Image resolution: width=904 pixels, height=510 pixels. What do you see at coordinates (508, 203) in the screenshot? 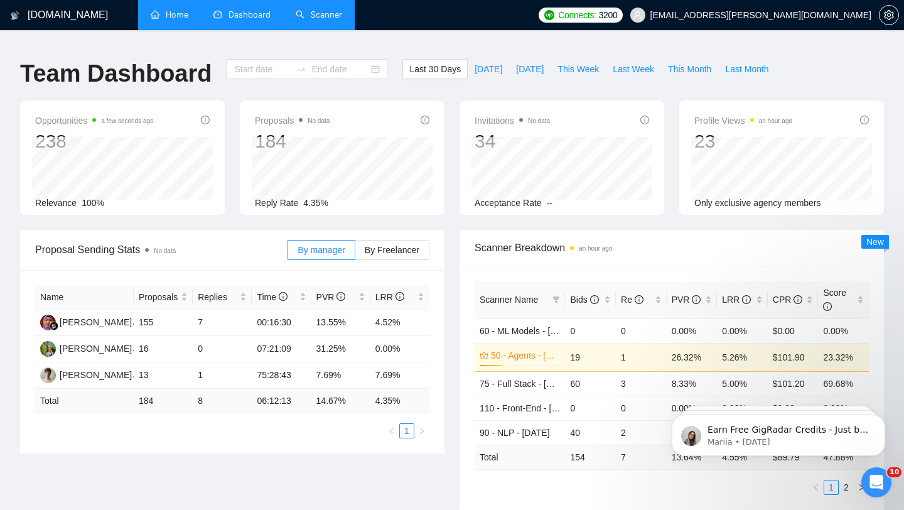
I see `span: Acceptance Rate` at bounding box center [508, 203].